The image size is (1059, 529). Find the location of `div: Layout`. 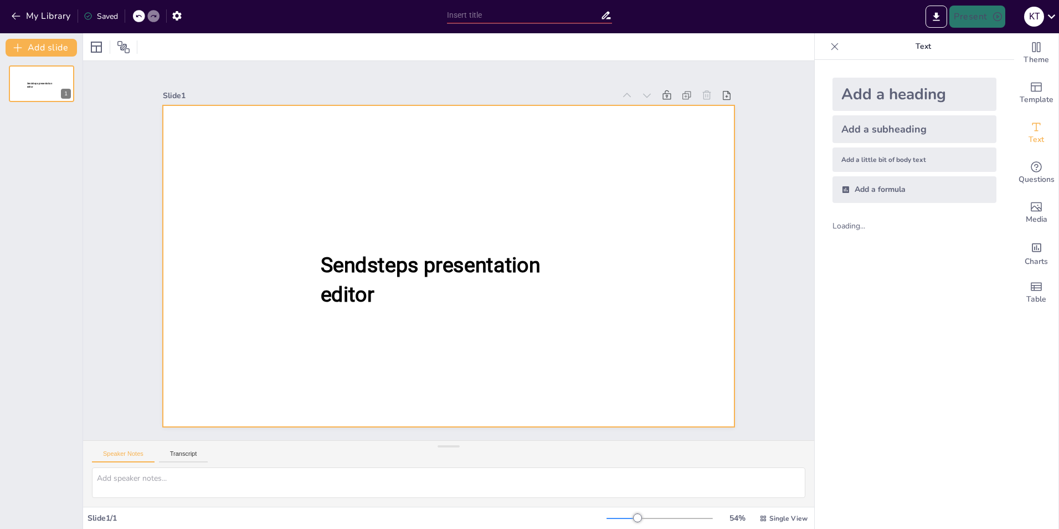

div: Layout is located at coordinates (96, 47).